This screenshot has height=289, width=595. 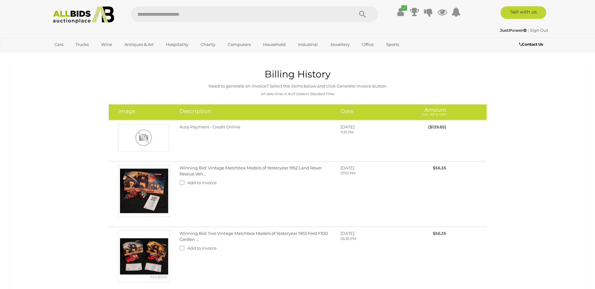 What do you see at coordinates (370, 111) in the screenshot?
I see `h4: Date` at bounding box center [370, 111].